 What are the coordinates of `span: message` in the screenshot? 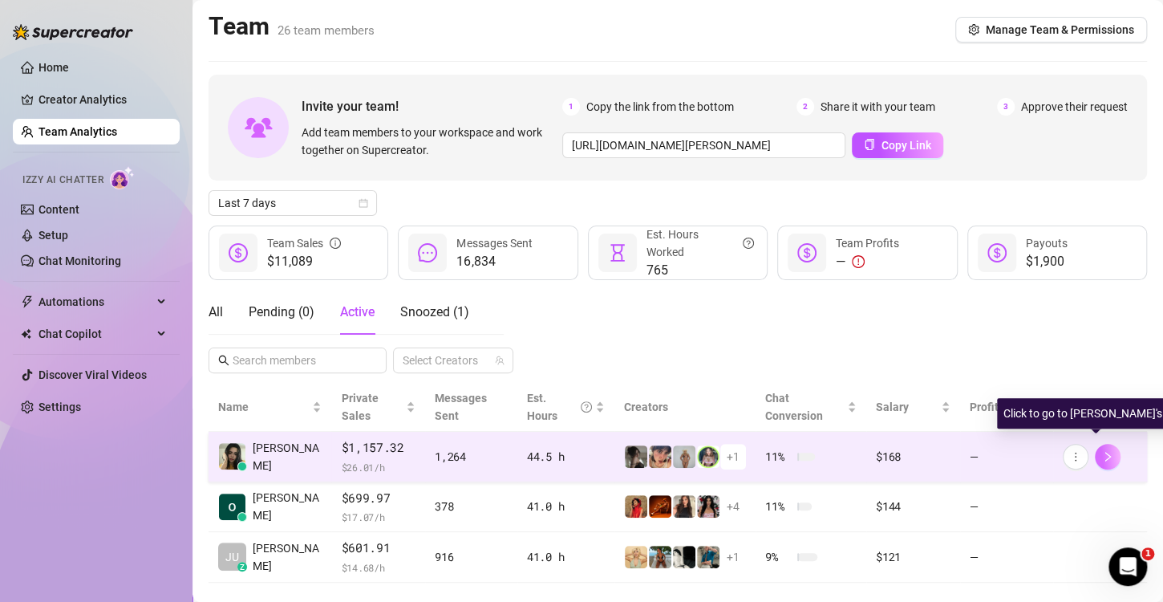 It's located at (428, 253).